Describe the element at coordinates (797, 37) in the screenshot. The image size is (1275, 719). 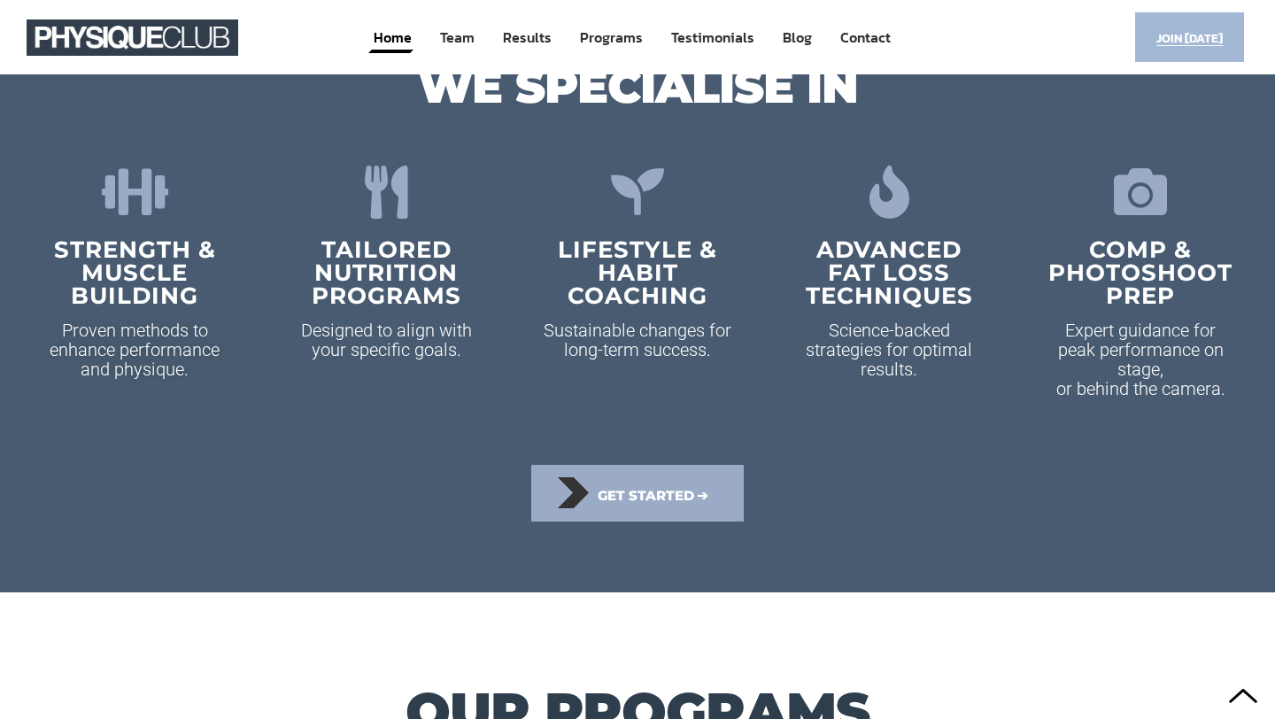
I see `a: Blog` at that location.